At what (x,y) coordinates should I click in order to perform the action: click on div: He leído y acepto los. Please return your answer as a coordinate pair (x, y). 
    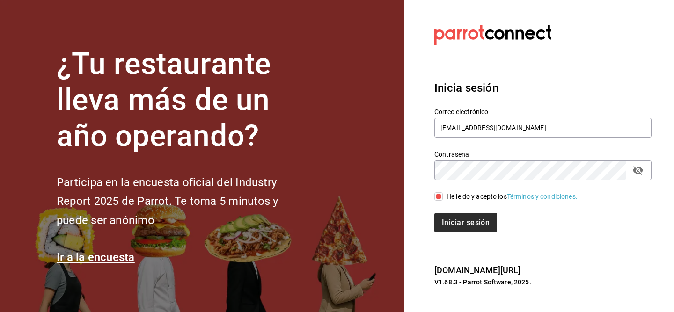
    Looking at the image, I should click on (512, 197).